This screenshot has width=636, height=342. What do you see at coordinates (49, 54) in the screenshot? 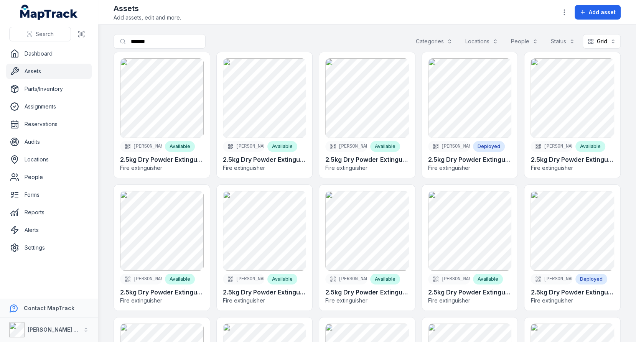
I see `a: Dashboard` at bounding box center [49, 54].